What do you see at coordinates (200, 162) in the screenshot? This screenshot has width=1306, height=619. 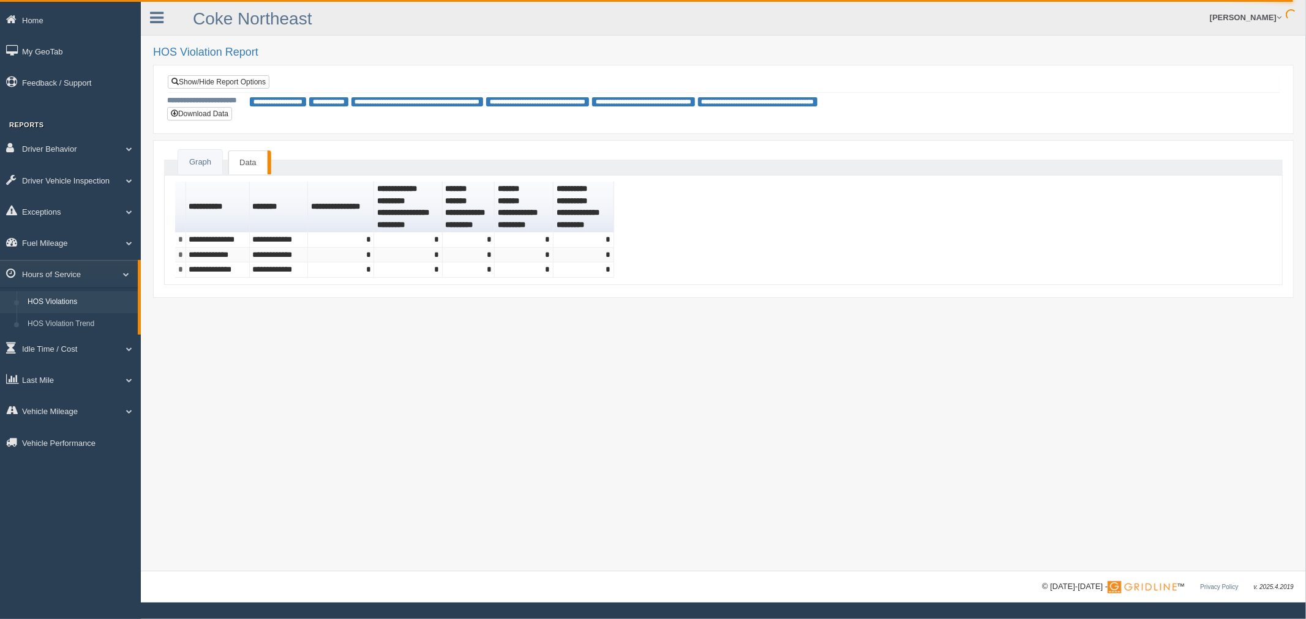 I see `a: Graph` at bounding box center [200, 162].